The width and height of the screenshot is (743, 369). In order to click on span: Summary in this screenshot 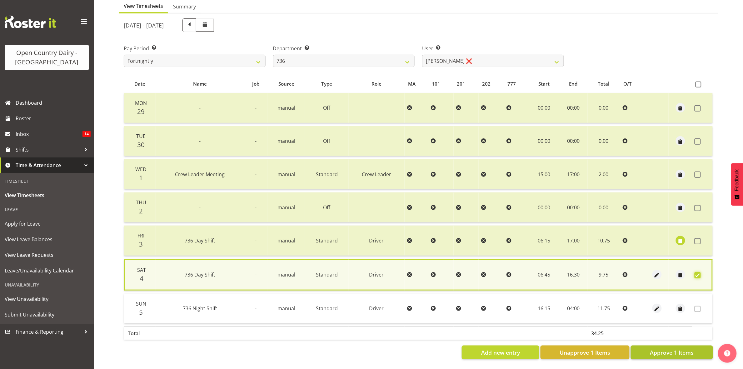, I will do `click(184, 7)`.